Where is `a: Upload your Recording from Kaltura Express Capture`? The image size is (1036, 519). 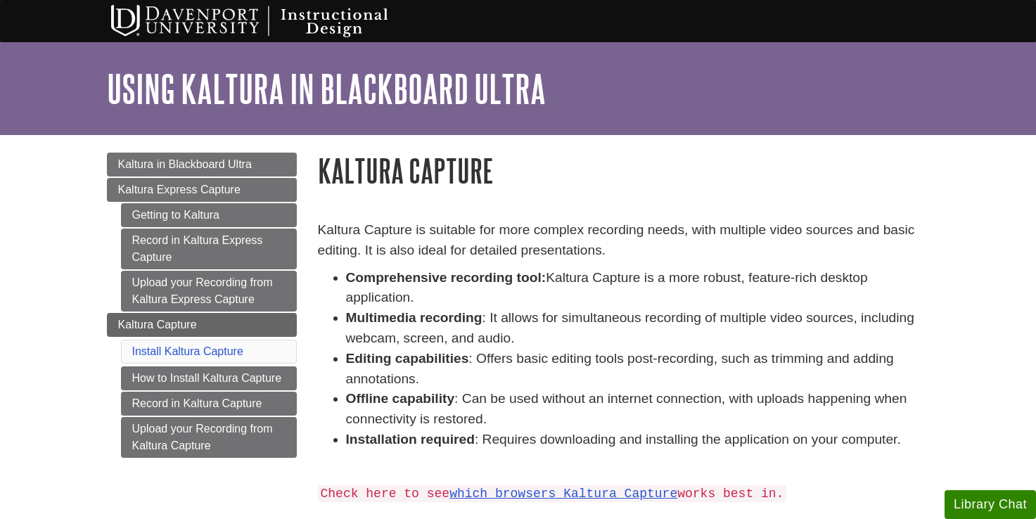
a: Upload your Recording from Kaltura Express Capture is located at coordinates (209, 291).